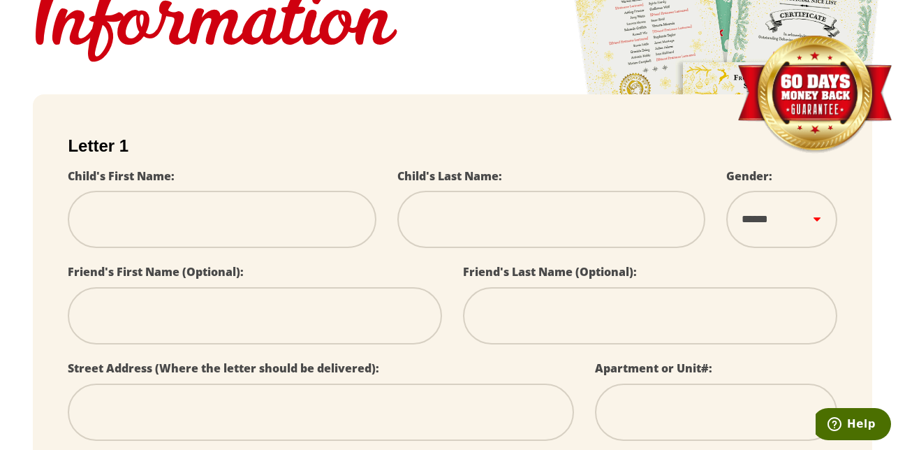  Describe the element at coordinates (749, 176) in the screenshot. I see `label: Gender:` at that location.